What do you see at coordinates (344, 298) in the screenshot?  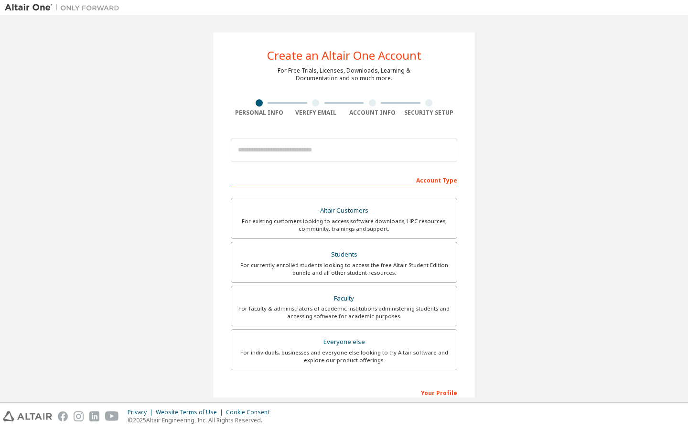 I see `div: Faculty` at bounding box center [344, 298].